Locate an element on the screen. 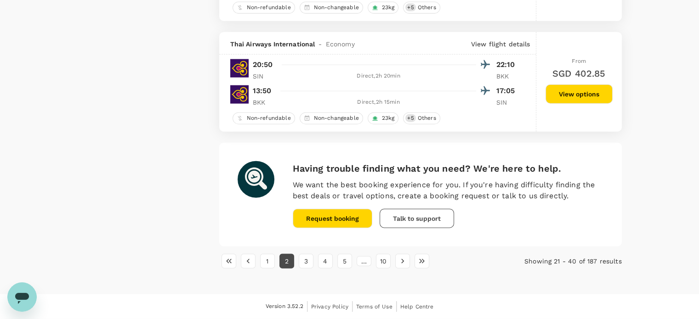 Image resolution: width=699 pixels, height=319 pixels. a: Privacy Policy is located at coordinates (330, 307).